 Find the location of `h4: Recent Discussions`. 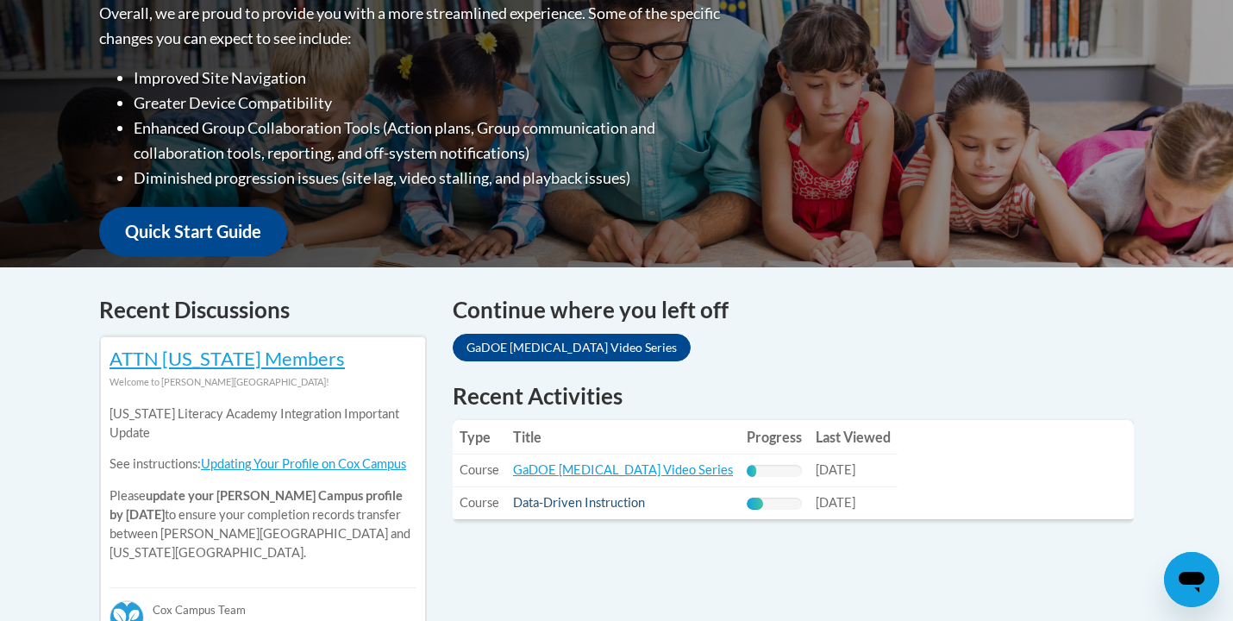

h4: Recent Discussions is located at coordinates (263, 309).